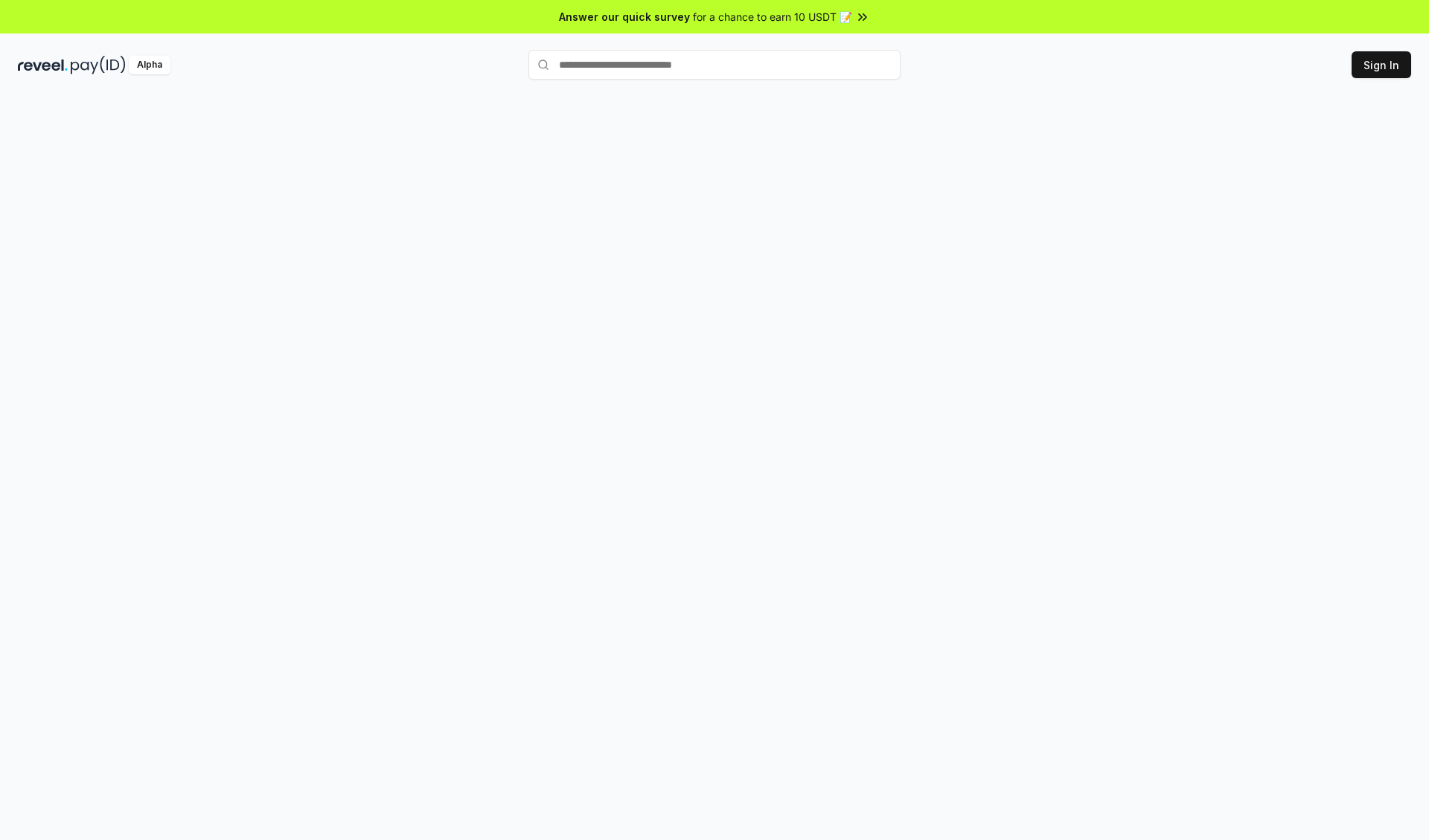 The image size is (1429, 840). Describe the element at coordinates (149, 65) in the screenshot. I see `div: Alpha` at that location.